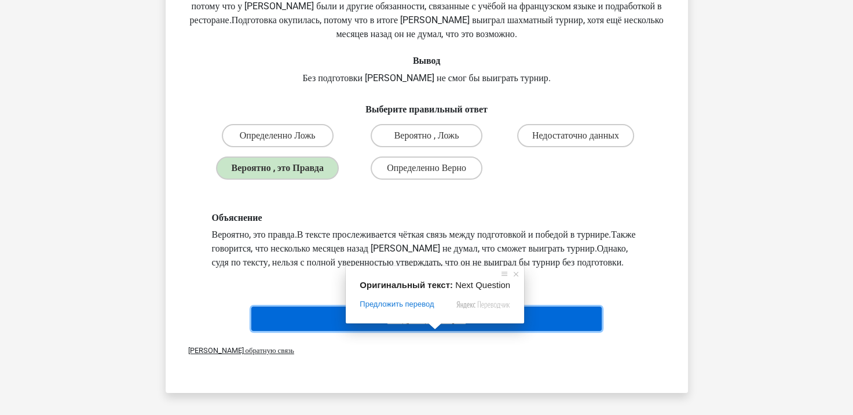 The image size is (853, 415). What do you see at coordinates (277, 135) in the screenshot?
I see `ya-tr-span: Определенно Ложь` at bounding box center [277, 135].